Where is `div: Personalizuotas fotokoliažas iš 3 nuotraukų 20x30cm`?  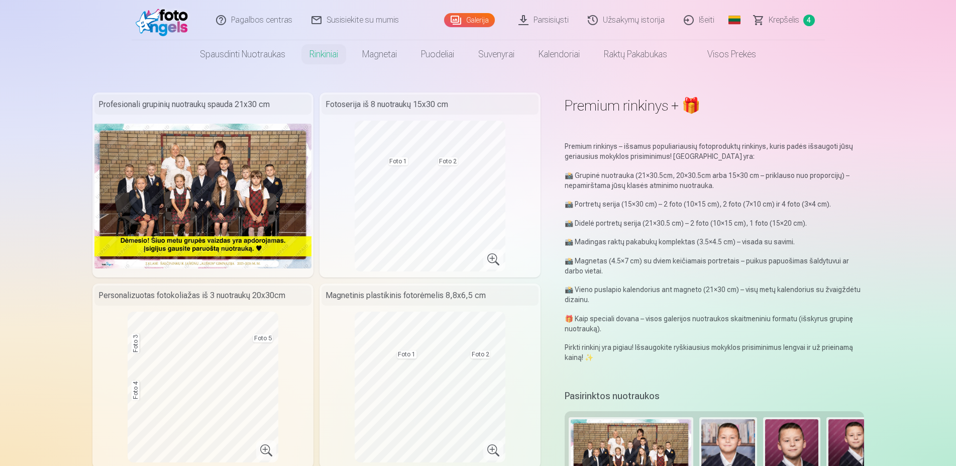
div: Personalizuotas fotokoliažas iš 3 nuotraukų 20x30cm is located at coordinates (203, 296).